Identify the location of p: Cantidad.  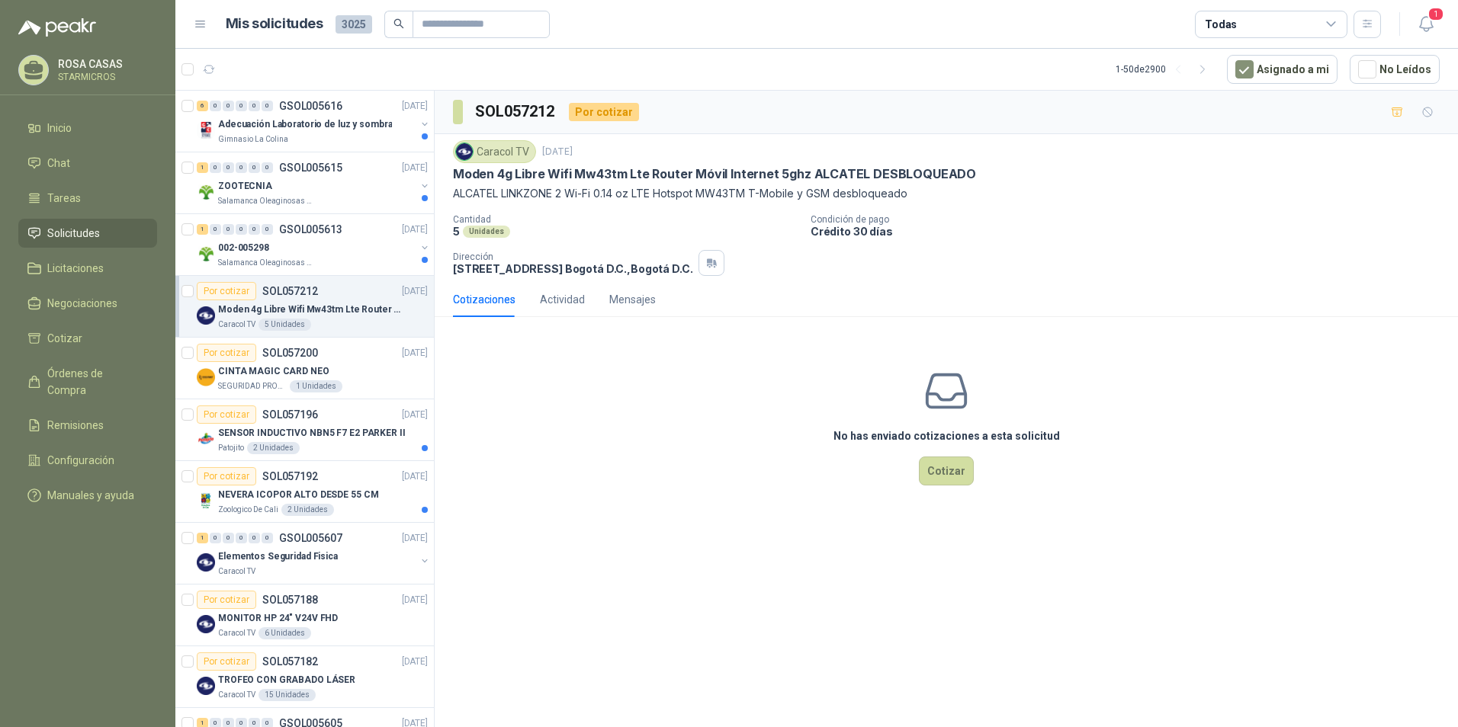
(625, 220).